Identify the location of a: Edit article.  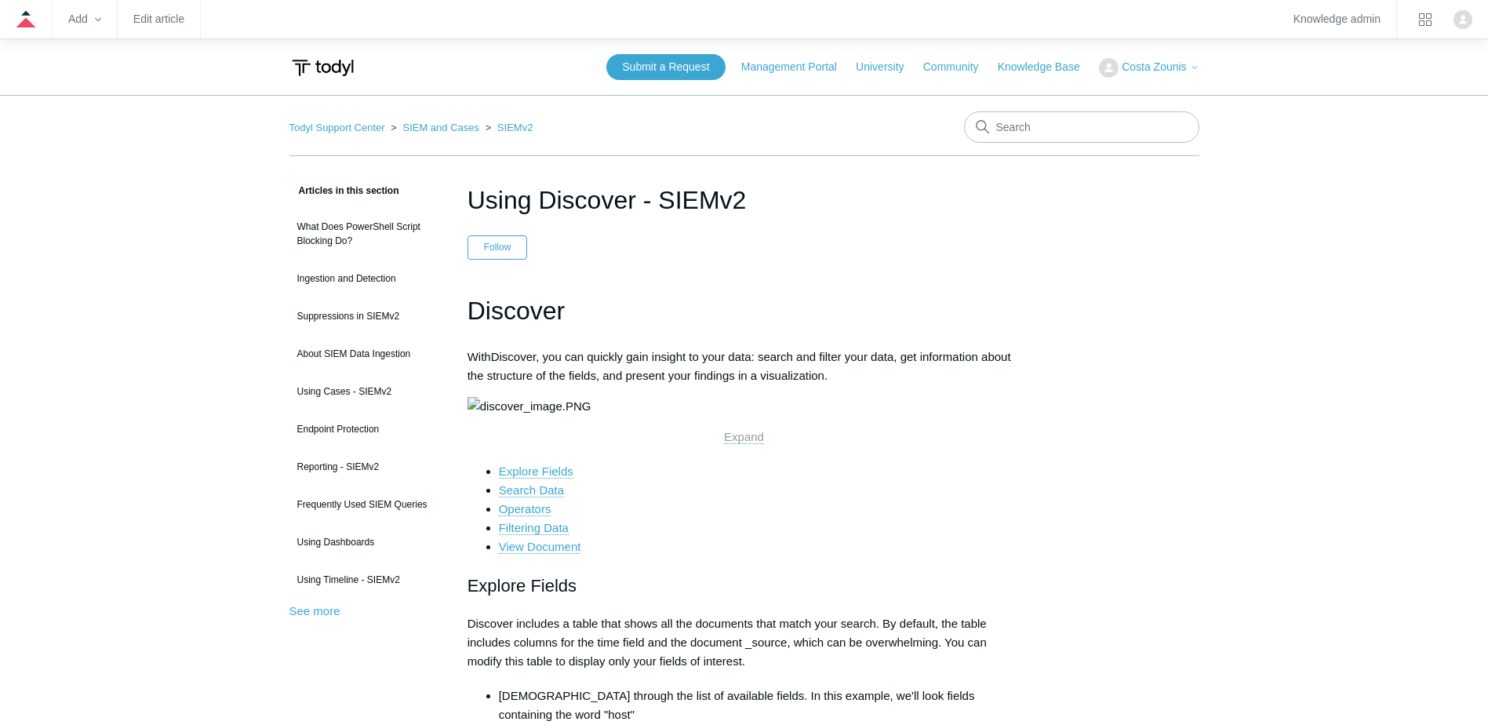
(158, 19).